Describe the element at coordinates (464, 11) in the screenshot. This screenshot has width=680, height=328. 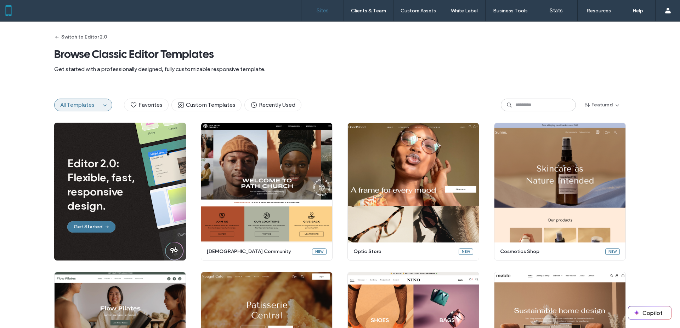
I see `label: White Label` at that location.